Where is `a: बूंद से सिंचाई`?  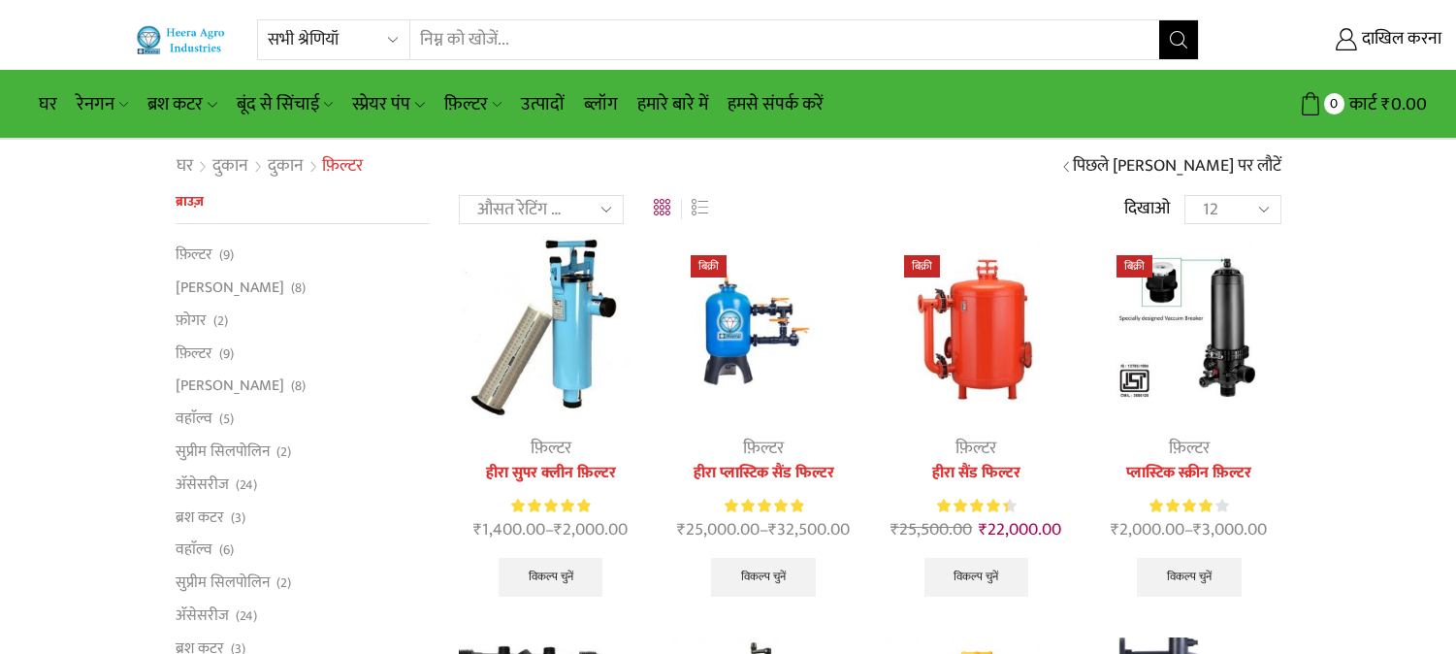
a: बूंद से सिंचाई is located at coordinates (284, 104).